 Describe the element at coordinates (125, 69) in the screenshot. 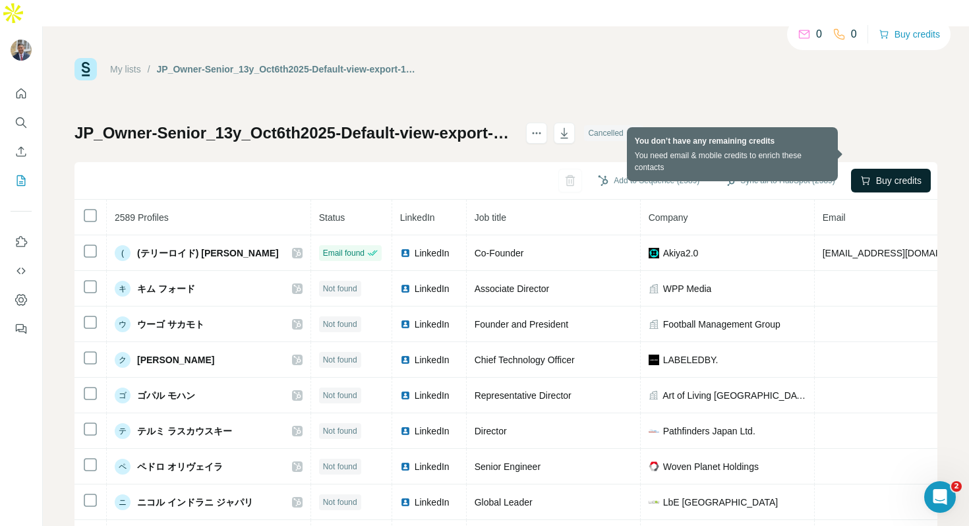

I see `a: My lists` at that location.